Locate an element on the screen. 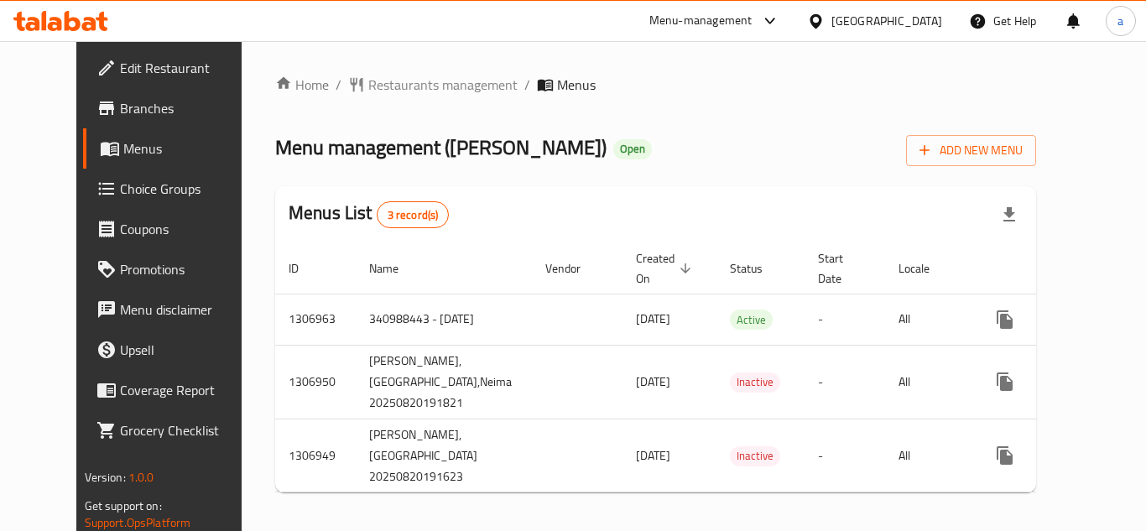  td: 1306963 is located at coordinates (315, 319).